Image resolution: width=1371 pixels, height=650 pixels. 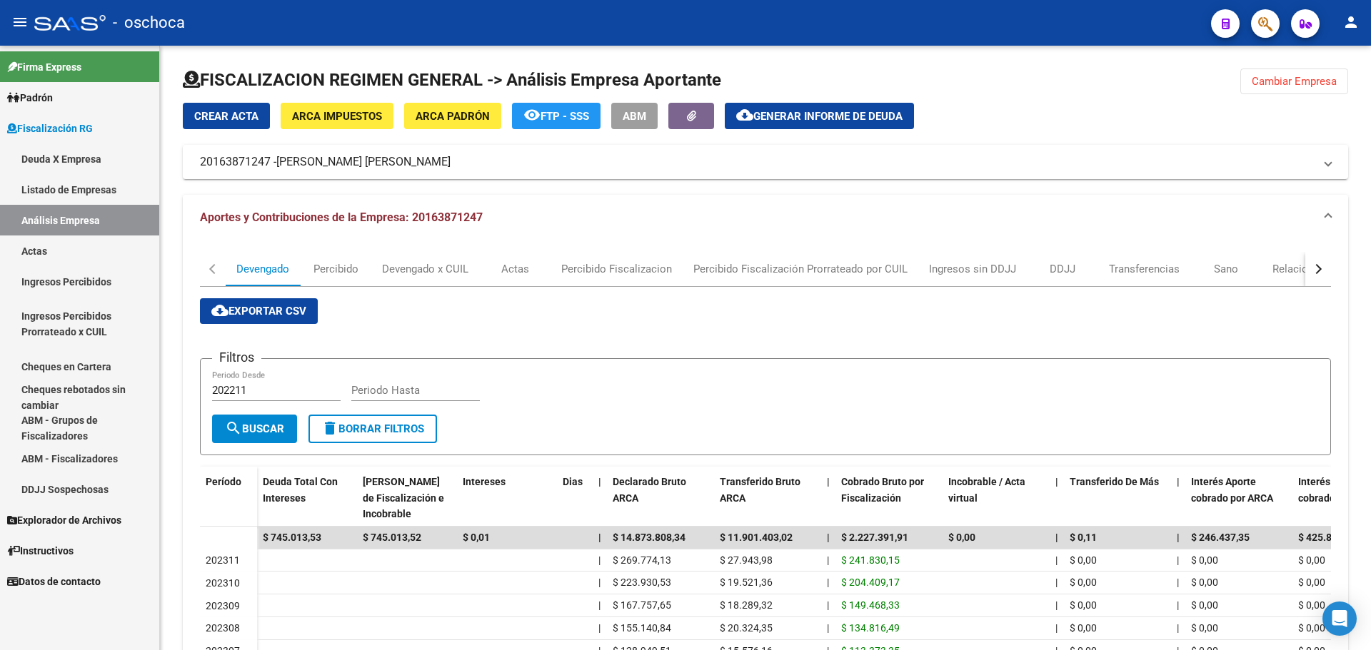 I want to click on span: $ 149.468,33, so click(x=870, y=605).